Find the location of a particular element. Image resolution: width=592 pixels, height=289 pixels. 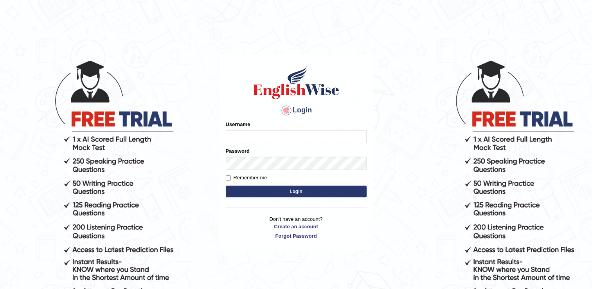

h4: Login is located at coordinates (296, 110).